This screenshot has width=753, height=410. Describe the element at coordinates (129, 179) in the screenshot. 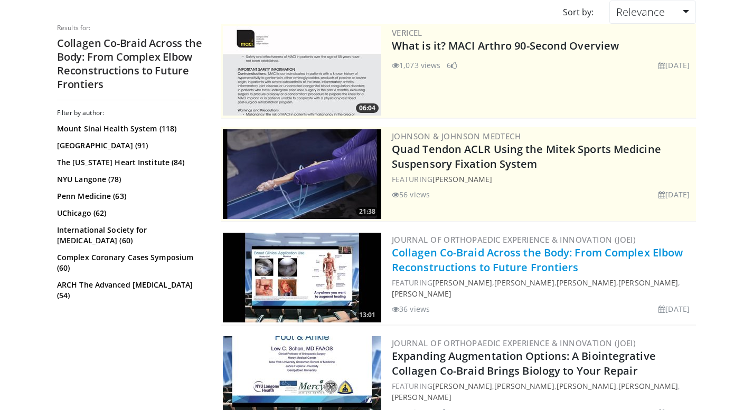

I see `a: NYU Langone (78)` at that location.